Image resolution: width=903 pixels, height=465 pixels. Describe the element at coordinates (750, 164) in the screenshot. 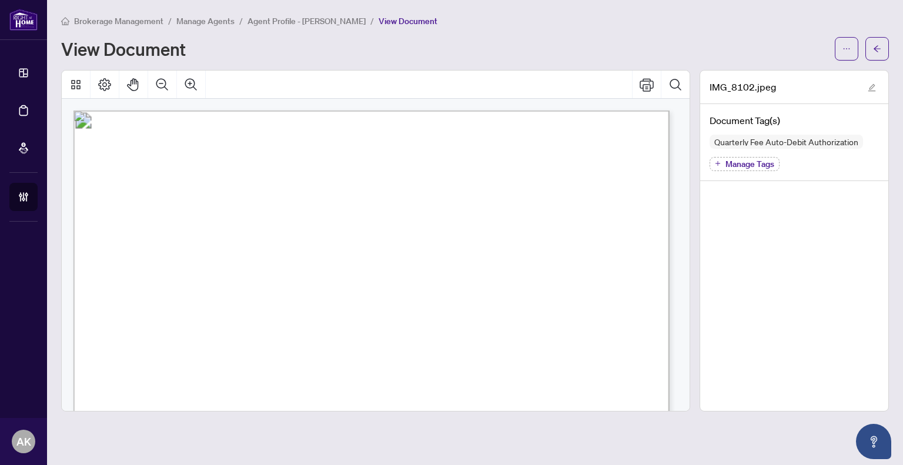

I see `span: Manage Tags` at that location.